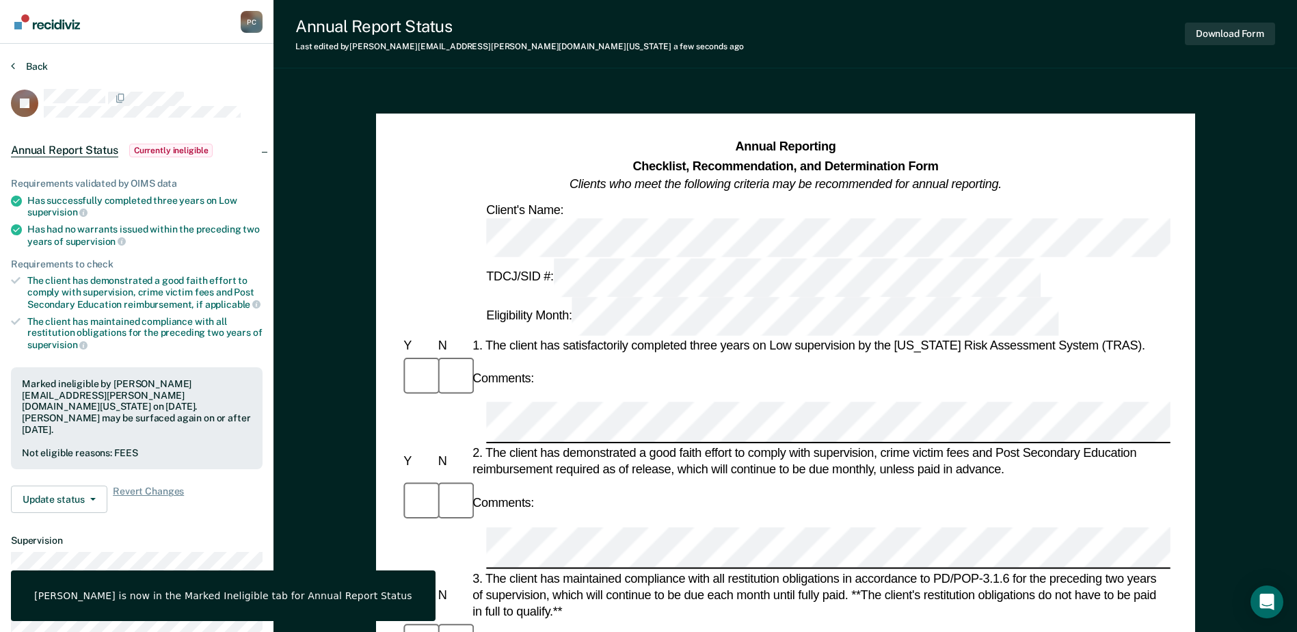 This screenshot has width=1297, height=632. Describe the element at coordinates (252, 22) in the screenshot. I see `button: Profile dropdown button` at that location.